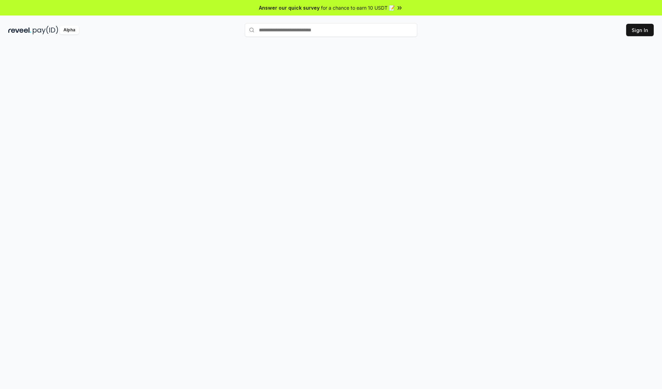 This screenshot has width=662, height=389. Describe the element at coordinates (640, 30) in the screenshot. I see `button: Sign In` at that location.